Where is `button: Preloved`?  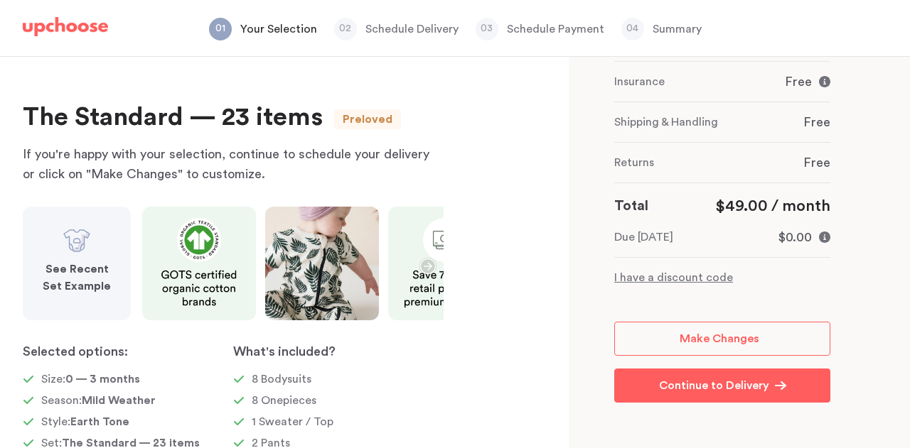 button: Preloved is located at coordinates (367, 119).